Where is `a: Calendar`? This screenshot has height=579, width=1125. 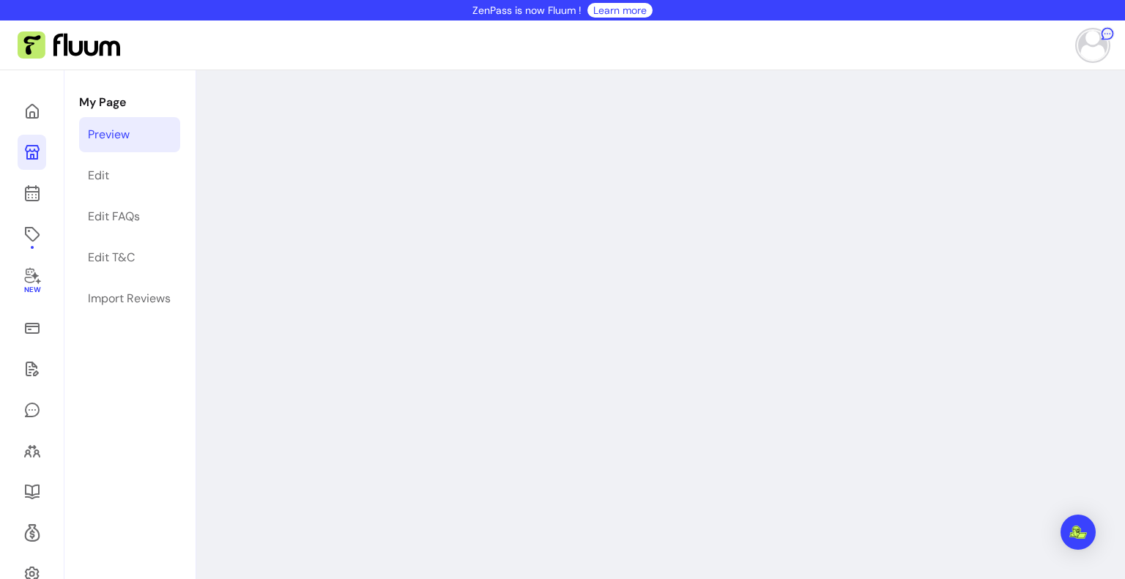 a: Calendar is located at coordinates (31, 193).